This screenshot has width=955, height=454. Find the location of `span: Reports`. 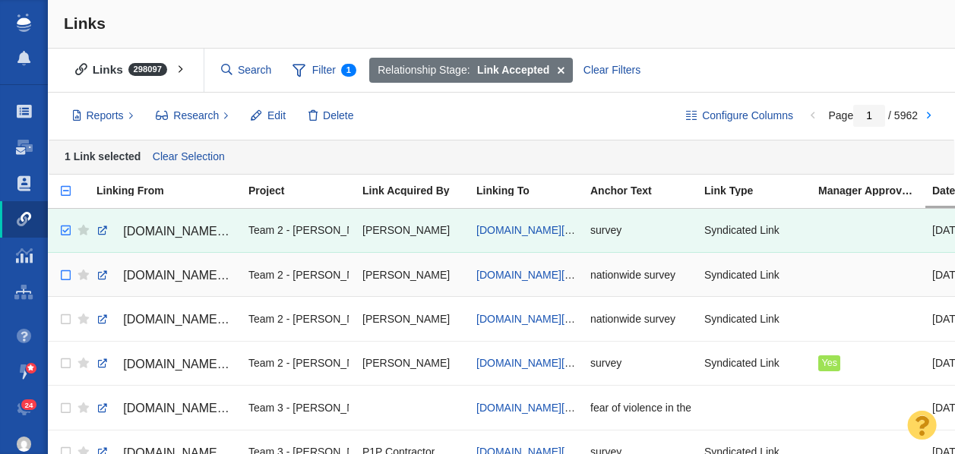

span: Reports is located at coordinates (105, 115).